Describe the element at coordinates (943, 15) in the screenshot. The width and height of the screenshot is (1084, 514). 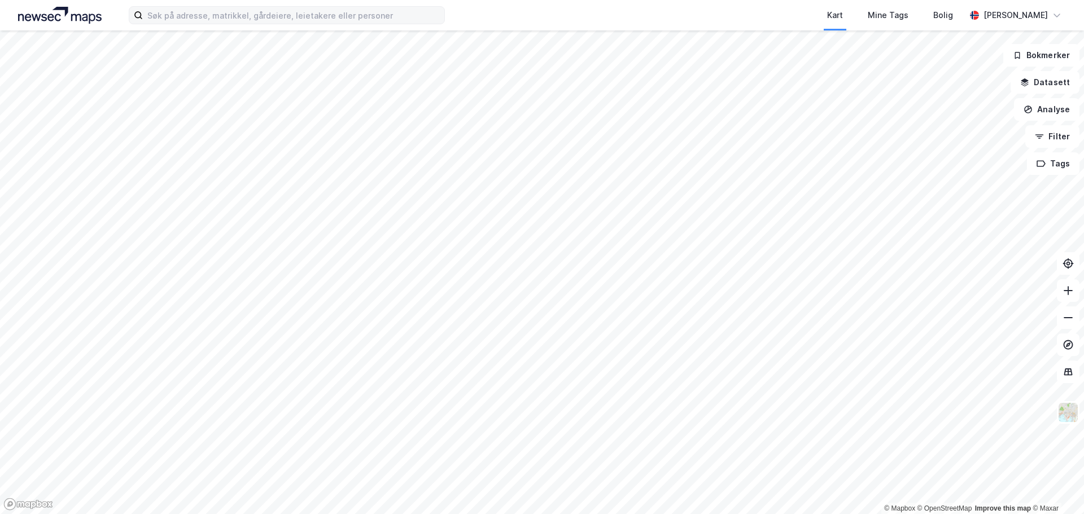
I see `div: Bolig` at that location.